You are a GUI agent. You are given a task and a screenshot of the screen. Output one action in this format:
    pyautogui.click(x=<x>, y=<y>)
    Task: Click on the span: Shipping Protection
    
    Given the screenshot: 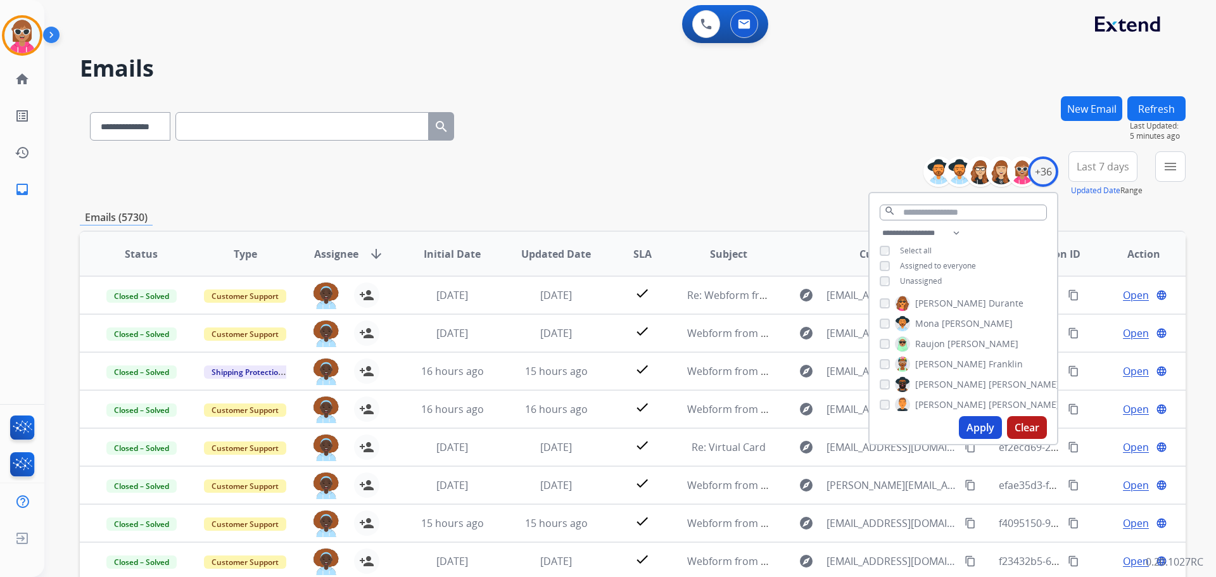 What is the action you would take?
    pyautogui.click(x=247, y=372)
    